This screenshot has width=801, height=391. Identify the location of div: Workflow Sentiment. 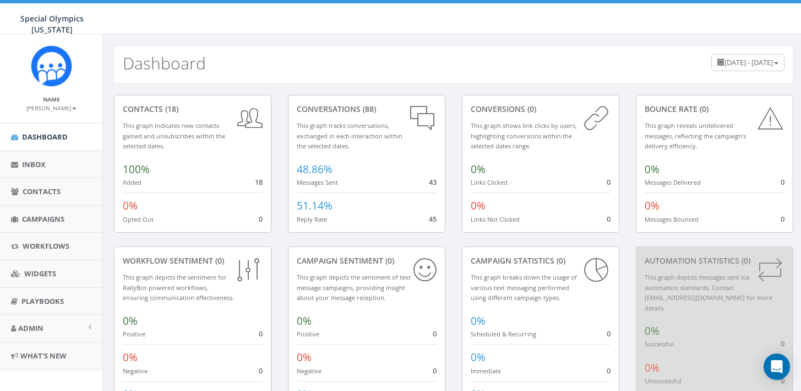
(193, 261).